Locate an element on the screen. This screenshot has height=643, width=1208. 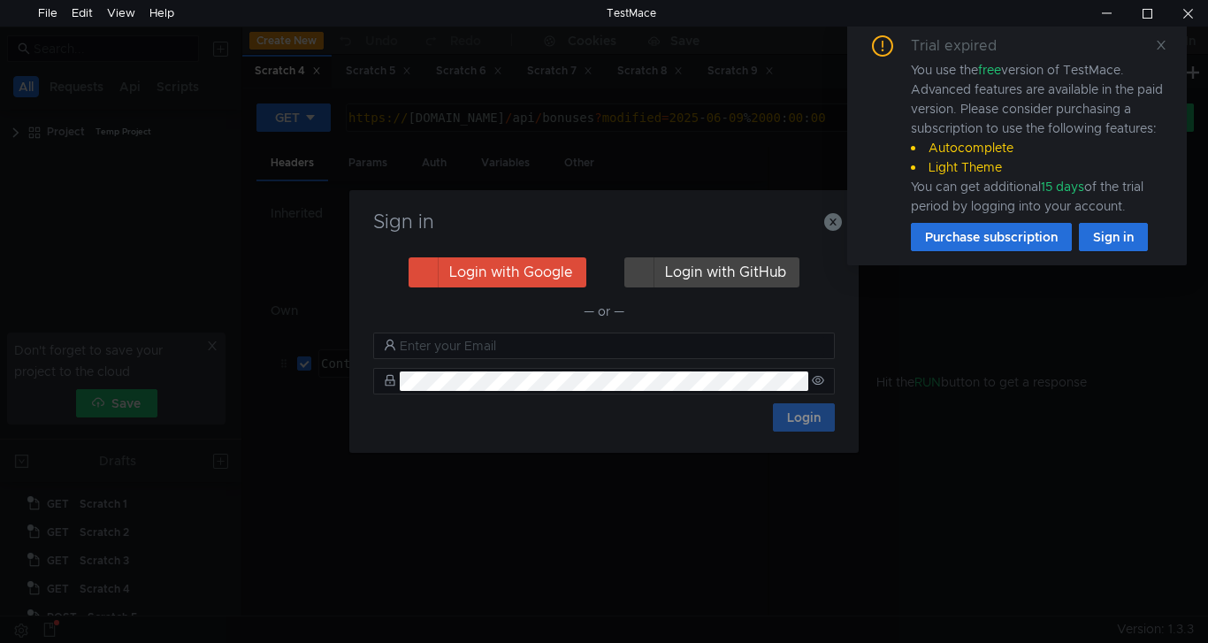
span: 15 days is located at coordinates (1062, 187).